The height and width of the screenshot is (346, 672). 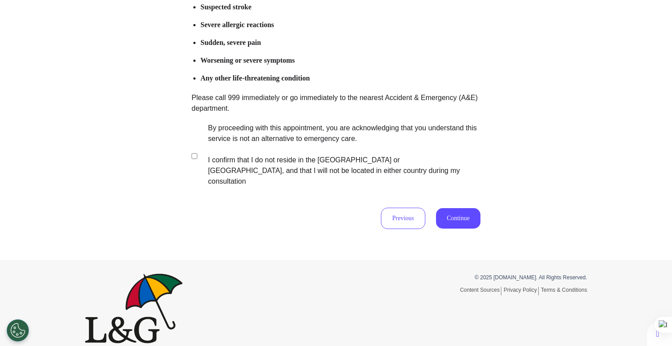 I want to click on img: Spectrum.Life logo, so click(x=134, y=308).